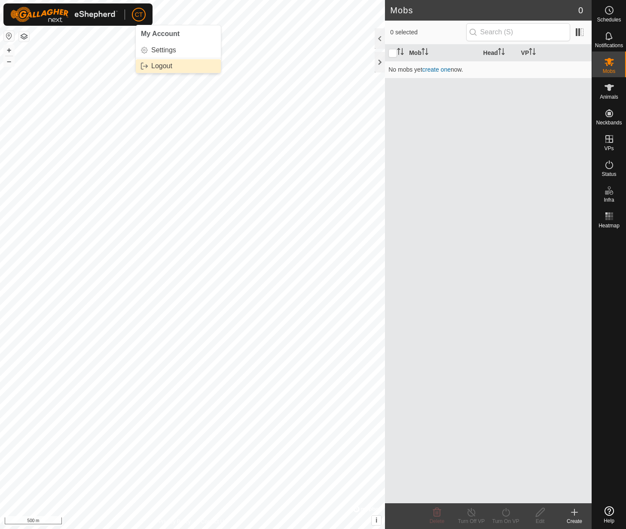 This screenshot has height=529, width=626. Describe the element at coordinates (505, 522) in the screenshot. I see `div: Turn On VP` at that location.